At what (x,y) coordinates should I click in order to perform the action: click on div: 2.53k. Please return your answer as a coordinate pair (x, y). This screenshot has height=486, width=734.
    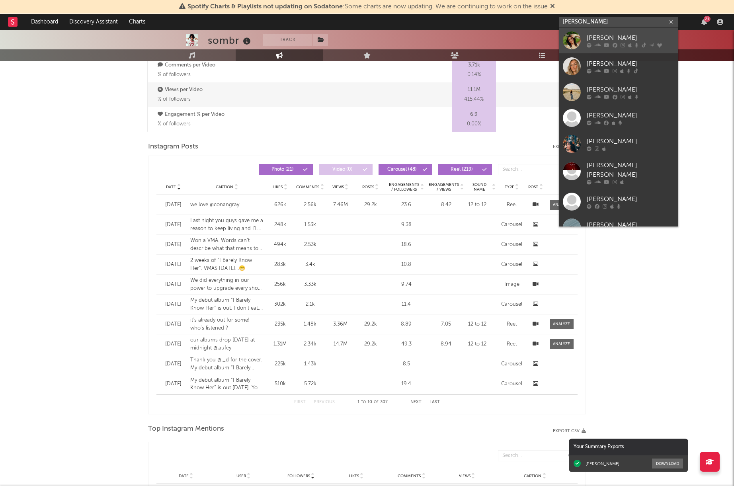
    Looking at the image, I should click on (310, 245).